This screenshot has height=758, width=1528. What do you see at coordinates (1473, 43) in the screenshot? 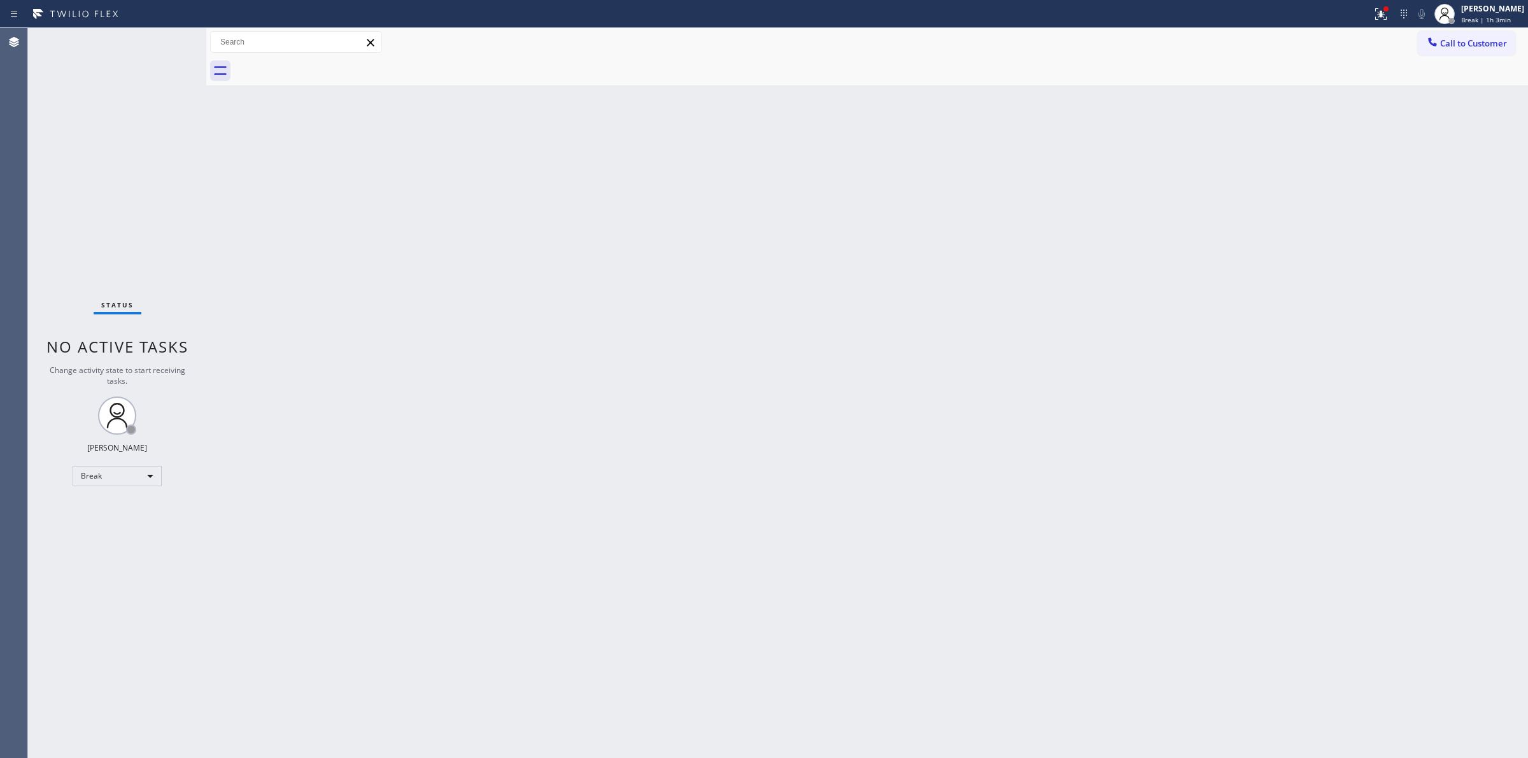
I see `span: Call to Customer` at bounding box center [1473, 43].